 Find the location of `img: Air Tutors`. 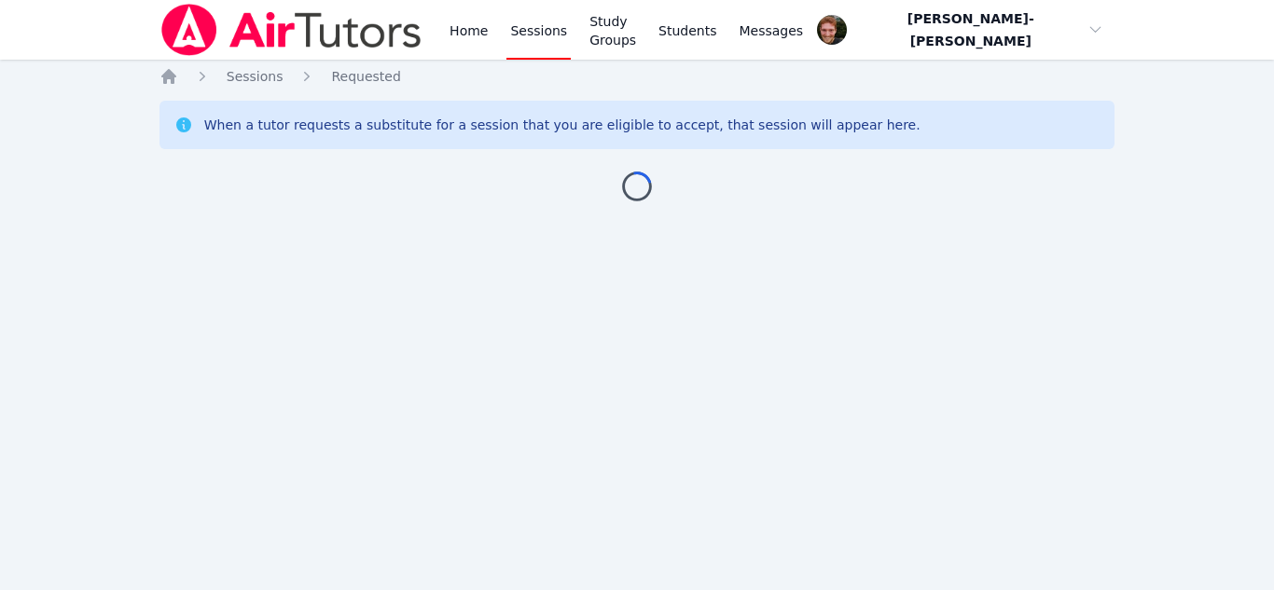

img: Air Tutors is located at coordinates (291, 30).